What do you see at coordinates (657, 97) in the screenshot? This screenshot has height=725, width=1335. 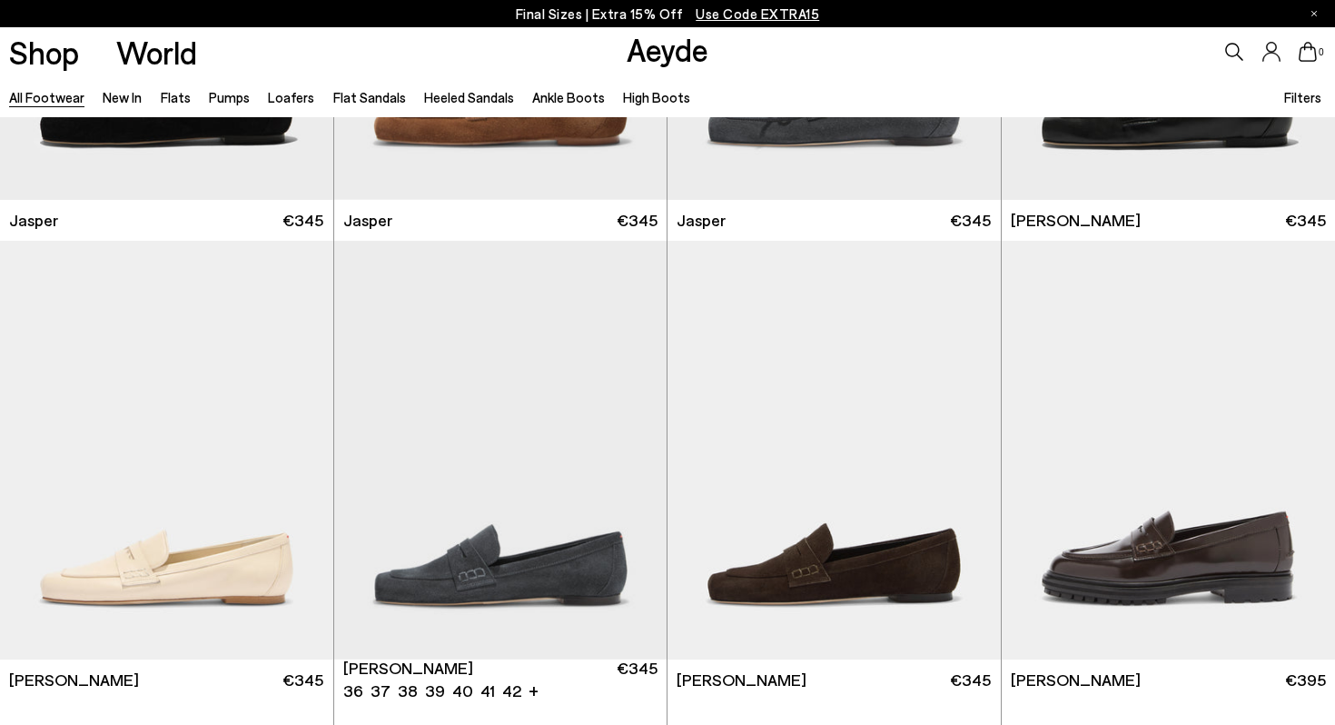 I see `a: High Boots` at bounding box center [657, 97].